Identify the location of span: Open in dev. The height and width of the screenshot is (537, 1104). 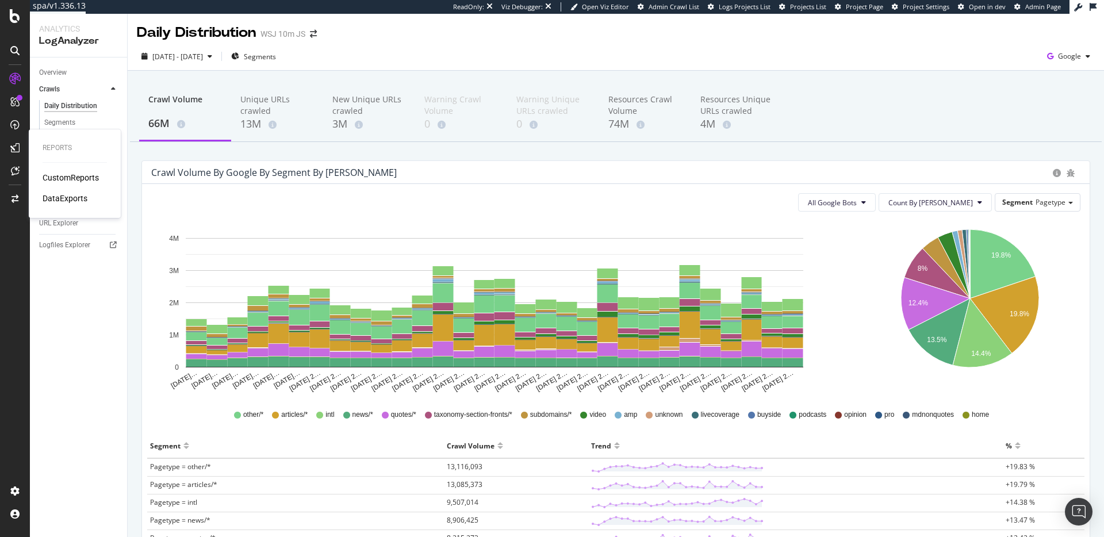
(987, 6).